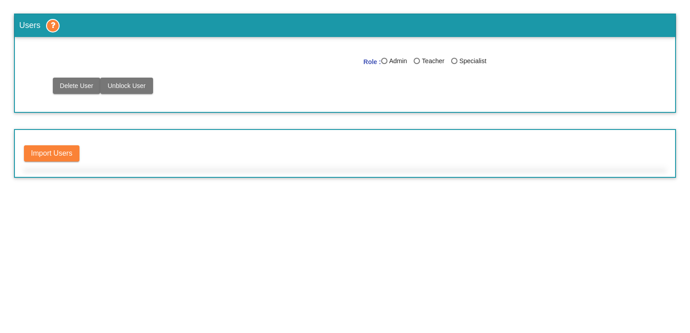 The width and height of the screenshot is (690, 333). Describe the element at coordinates (82, 58) in the screenshot. I see `input: First Name` at that location.